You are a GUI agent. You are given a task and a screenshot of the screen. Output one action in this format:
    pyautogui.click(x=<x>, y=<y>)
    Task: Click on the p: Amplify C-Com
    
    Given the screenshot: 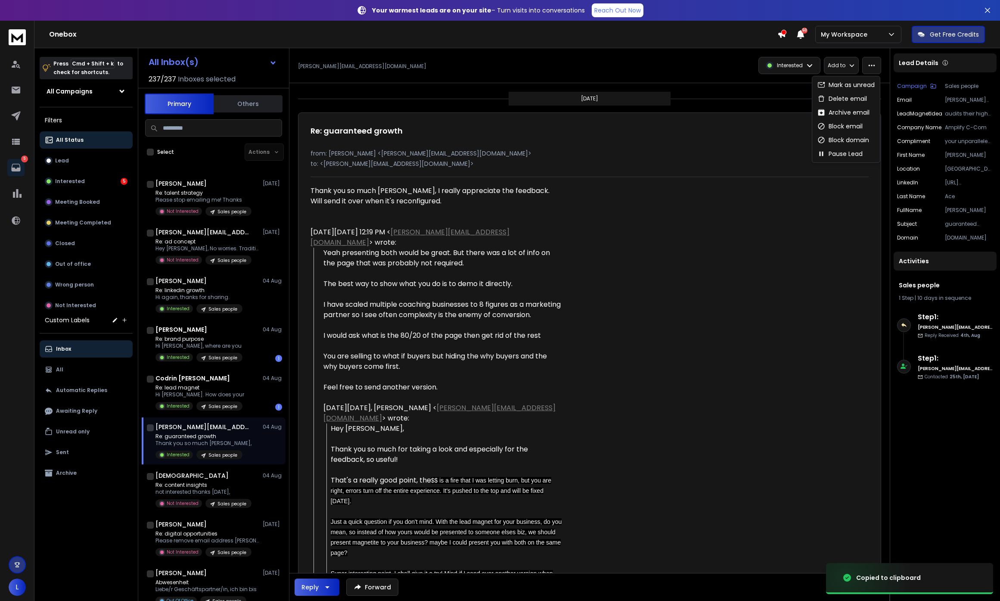 What is the action you would take?
    pyautogui.click(x=969, y=127)
    